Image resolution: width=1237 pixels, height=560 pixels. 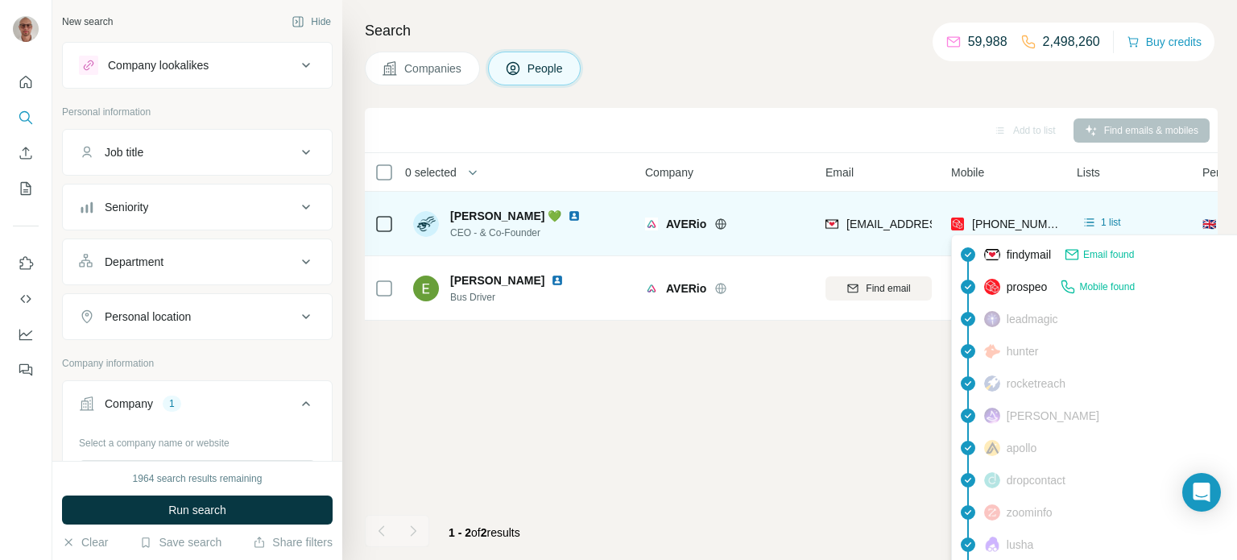 I want to click on button: Buy credits, so click(x=1164, y=42).